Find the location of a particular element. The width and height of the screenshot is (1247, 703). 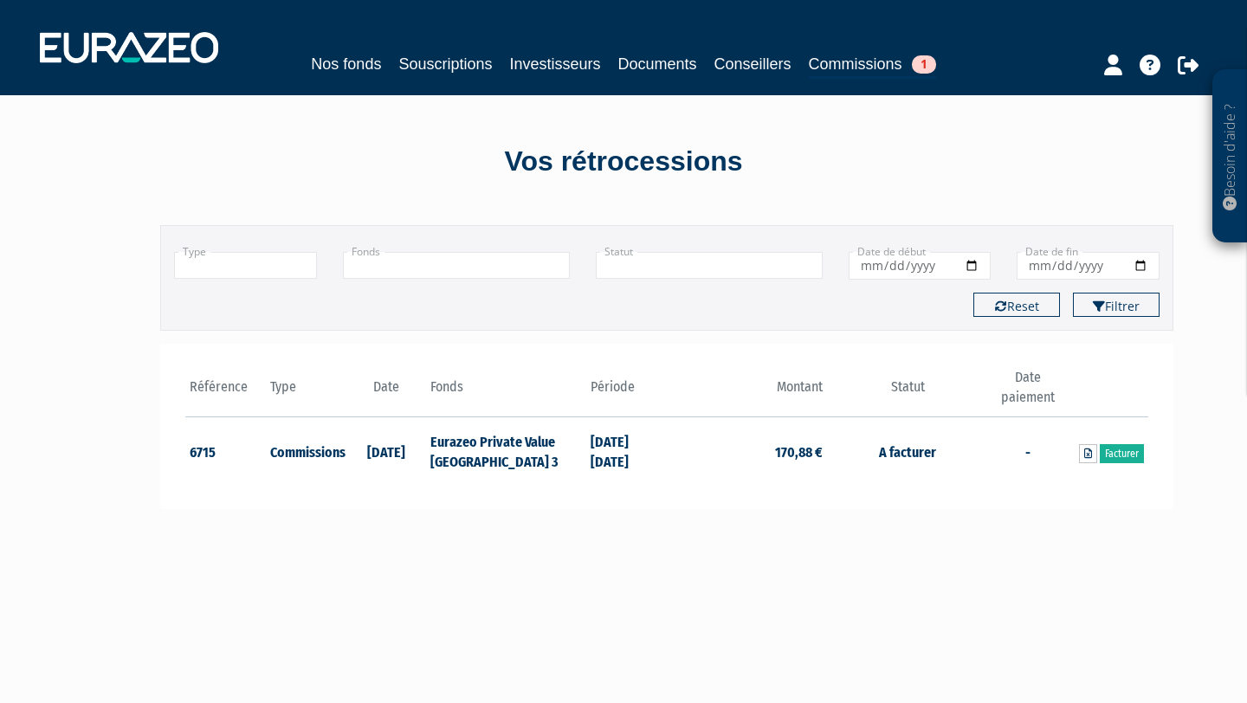

a: Conseillers is located at coordinates (752, 64).